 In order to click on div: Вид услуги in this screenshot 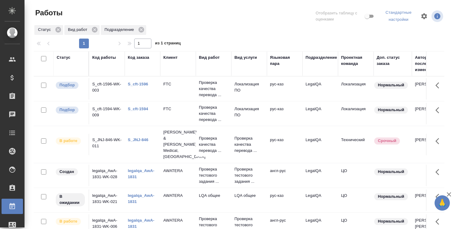, I will do `click(246, 58)`.